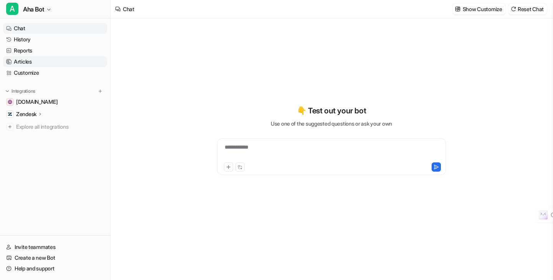  What do you see at coordinates (331, 111) in the screenshot?
I see `p: 👇 Test out your bot` at bounding box center [331, 111].